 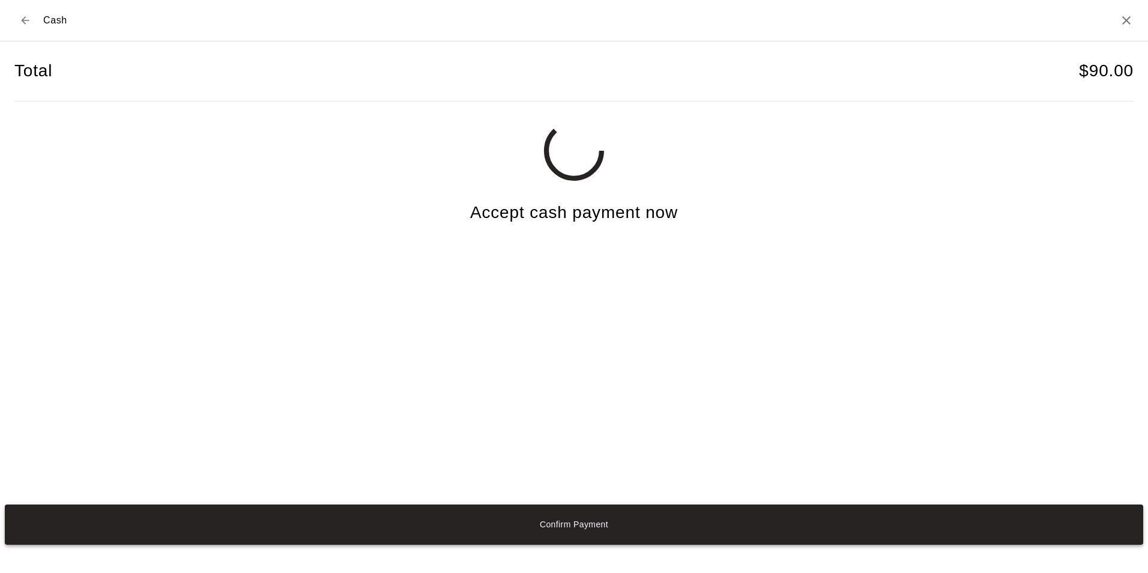 What do you see at coordinates (1126, 20) in the screenshot?
I see `button: Close` at bounding box center [1126, 20].